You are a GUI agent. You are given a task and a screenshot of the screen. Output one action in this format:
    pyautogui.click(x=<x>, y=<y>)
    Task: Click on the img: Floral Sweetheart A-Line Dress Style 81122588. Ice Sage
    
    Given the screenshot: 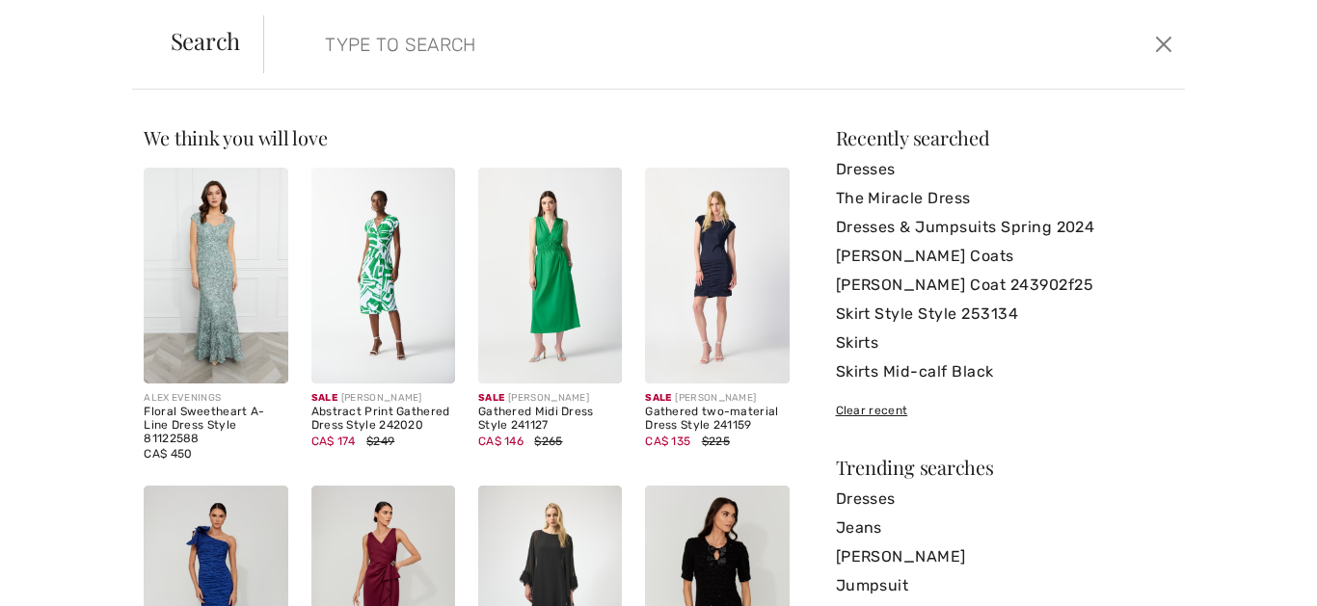 What is the action you would take?
    pyautogui.click(x=215, y=276)
    